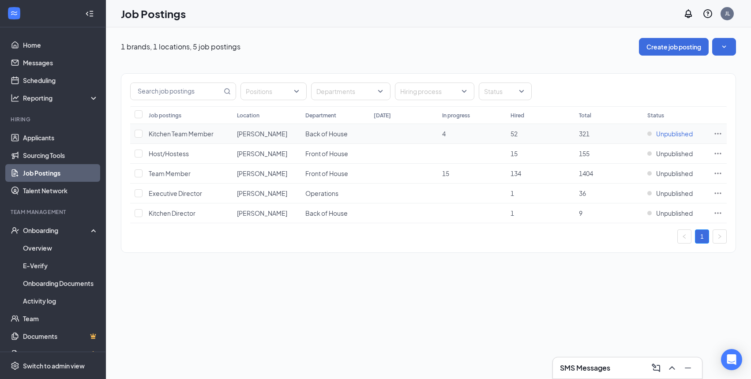  What do you see at coordinates (608, 115) in the screenshot?
I see `th: Total` at bounding box center [608, 115].